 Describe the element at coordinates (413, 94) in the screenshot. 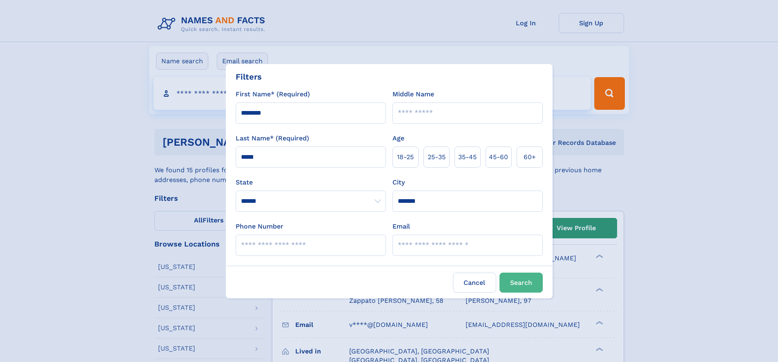

I see `label: Middle Name` at that location.